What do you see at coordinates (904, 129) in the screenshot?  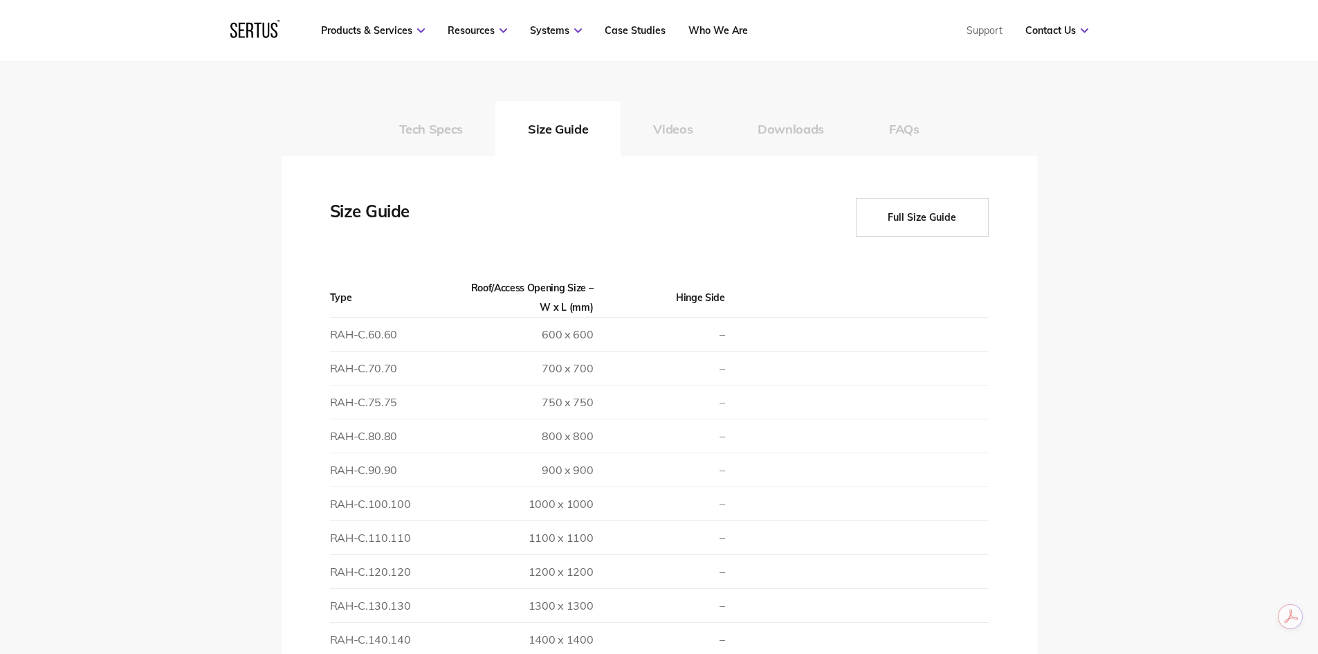 I see `button: FAQs` at bounding box center [904, 129].